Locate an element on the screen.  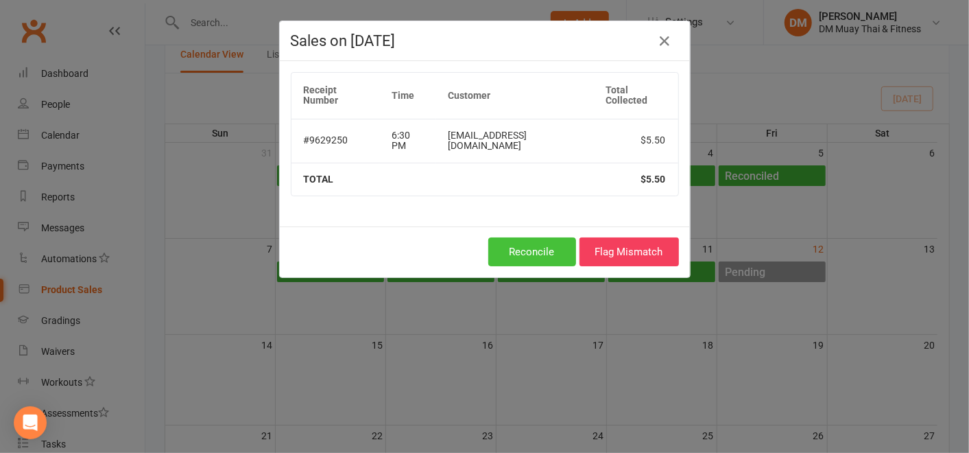
div: Open Intercom Messenger is located at coordinates (30, 423).